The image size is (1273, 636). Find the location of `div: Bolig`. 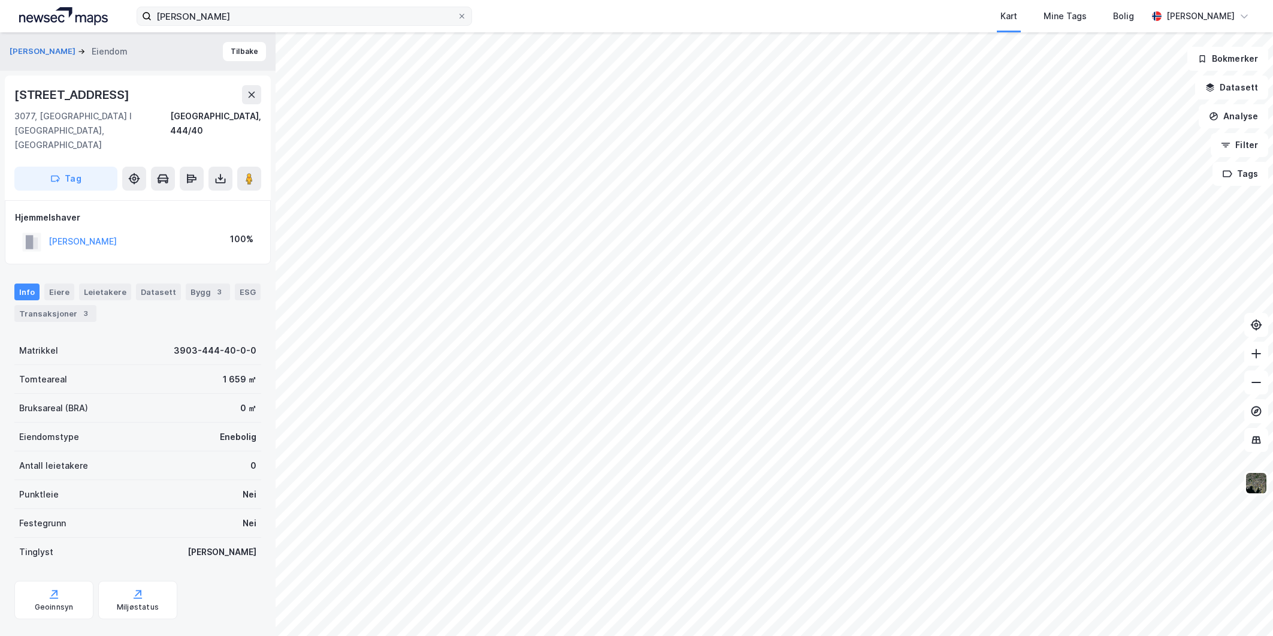

div: Bolig is located at coordinates (1124, 16).